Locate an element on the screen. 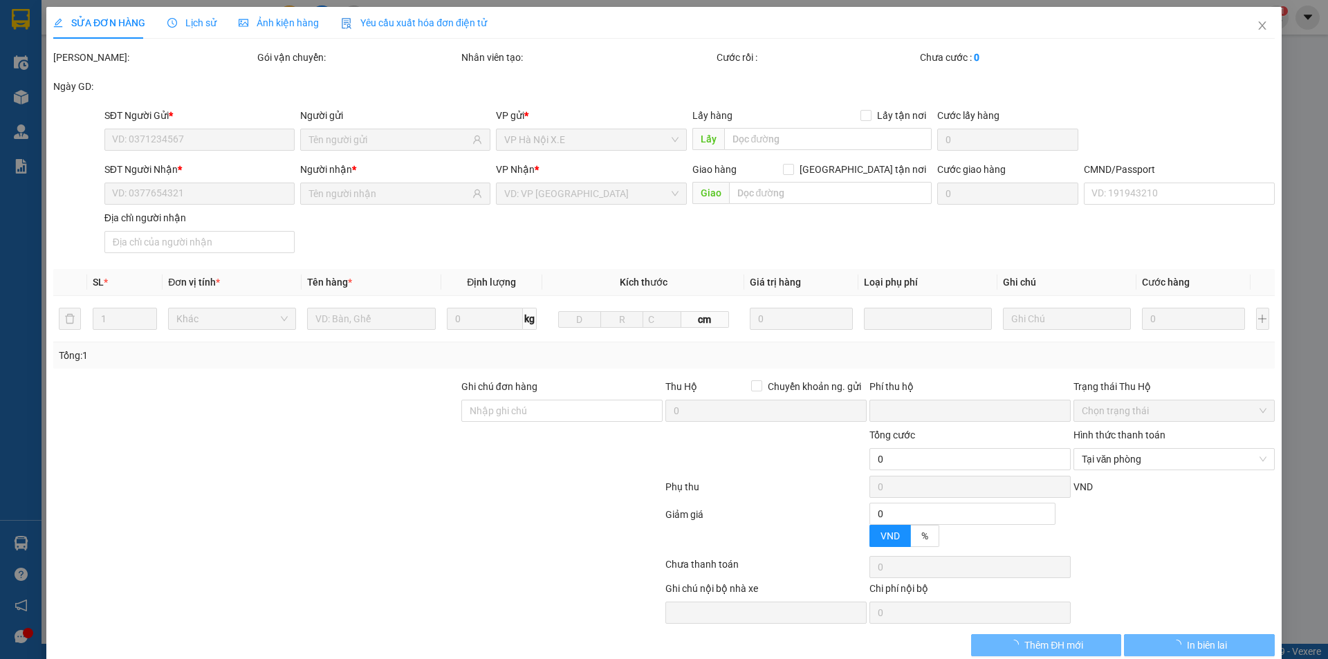 The height and width of the screenshot is (659, 1328). input: Ghi chú đơn hàng is located at coordinates (562, 411).